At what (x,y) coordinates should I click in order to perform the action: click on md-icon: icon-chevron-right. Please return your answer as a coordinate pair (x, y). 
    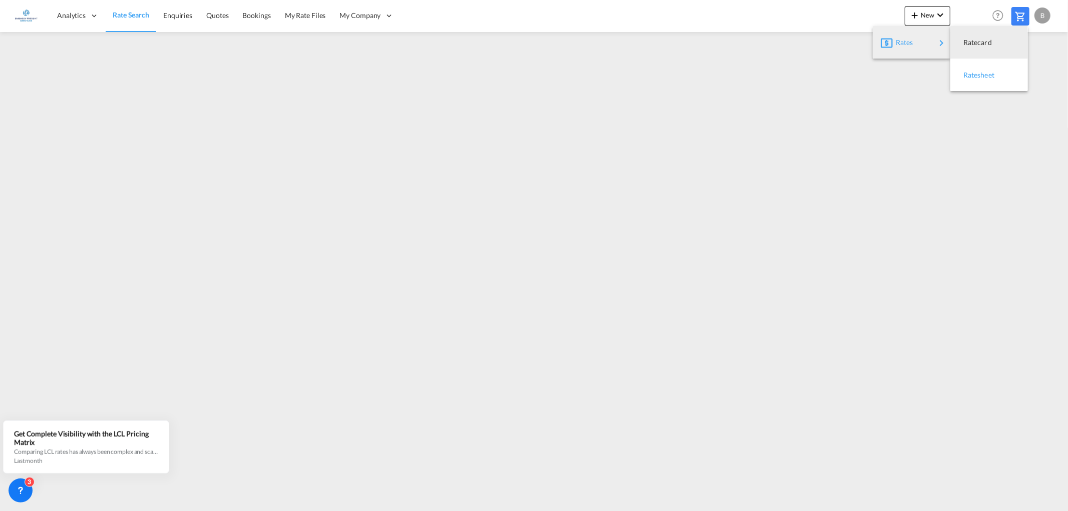
    Looking at the image, I should click on (942, 43).